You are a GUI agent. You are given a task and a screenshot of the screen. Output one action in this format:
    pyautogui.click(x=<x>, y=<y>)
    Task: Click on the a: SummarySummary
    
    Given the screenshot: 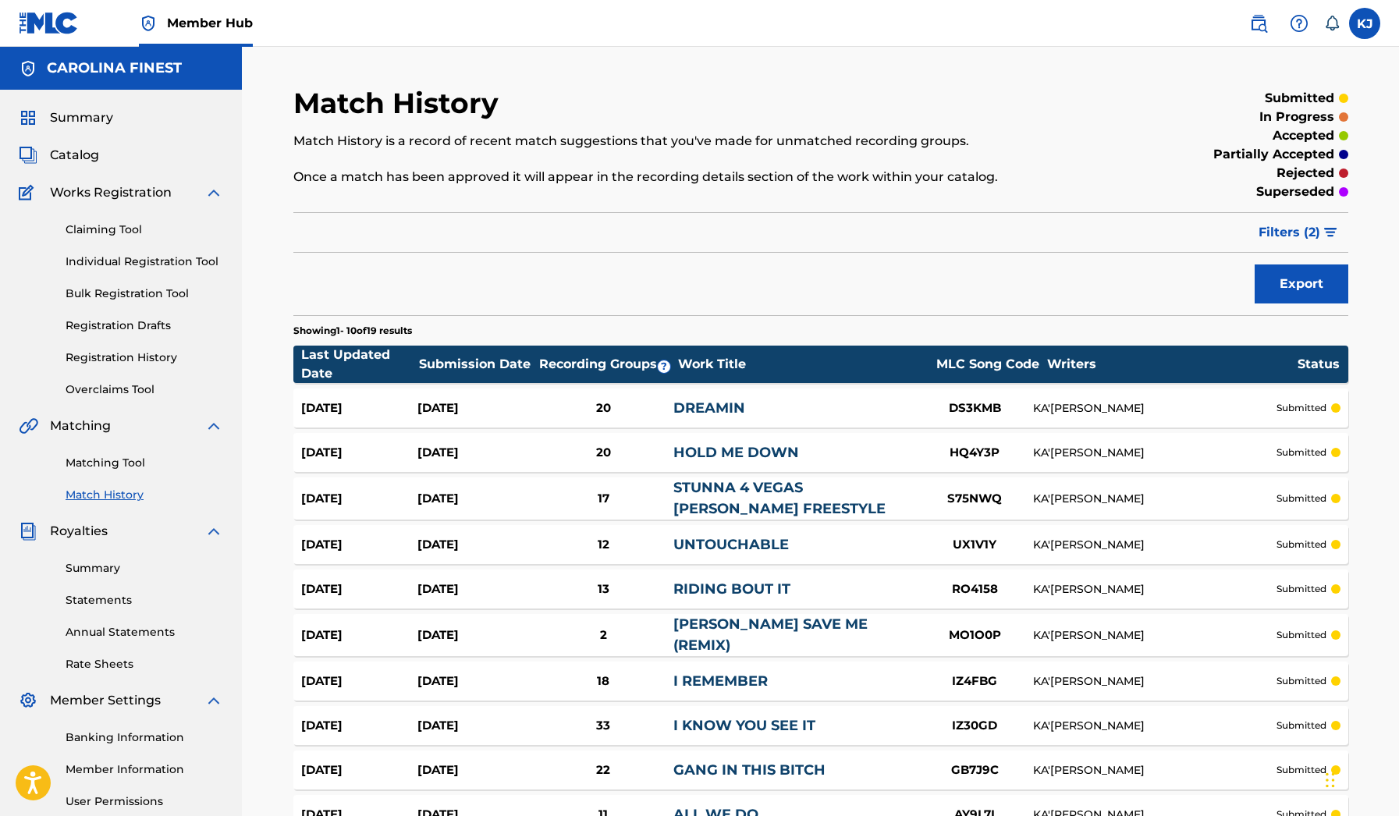 What is the action you would take?
    pyautogui.click(x=66, y=118)
    